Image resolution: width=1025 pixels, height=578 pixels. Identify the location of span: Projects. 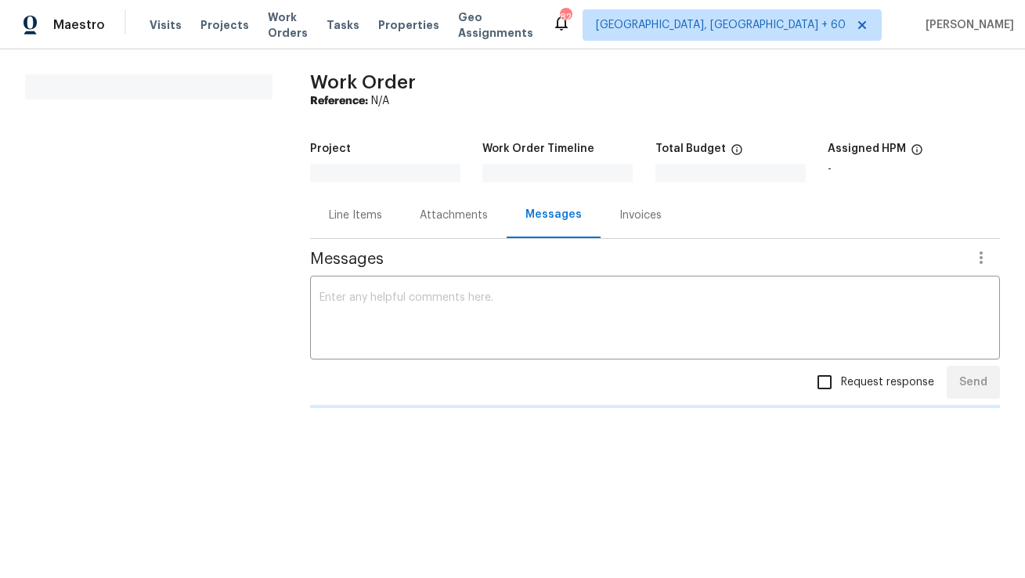
(225, 25).